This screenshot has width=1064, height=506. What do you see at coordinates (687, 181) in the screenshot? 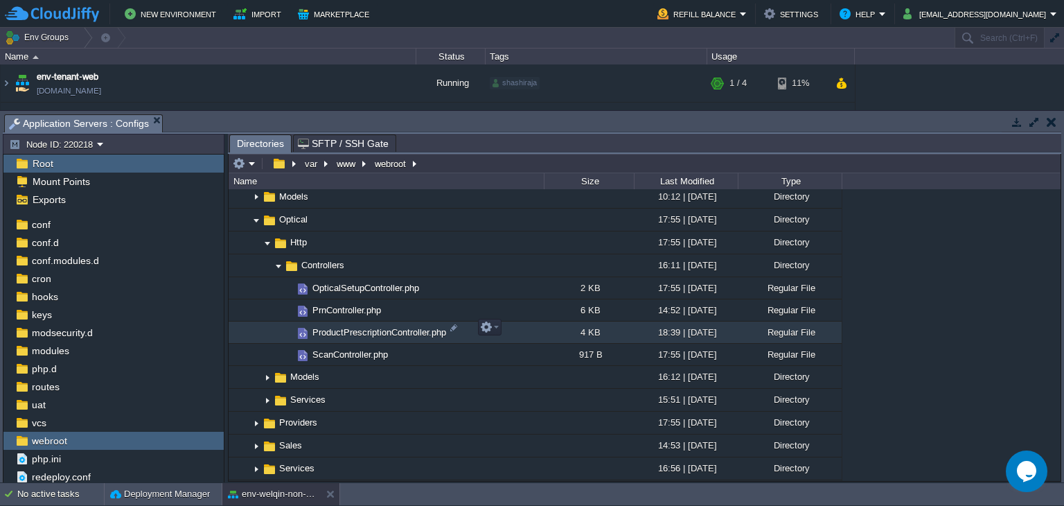
I see `div: Last Modified` at bounding box center [687, 181].